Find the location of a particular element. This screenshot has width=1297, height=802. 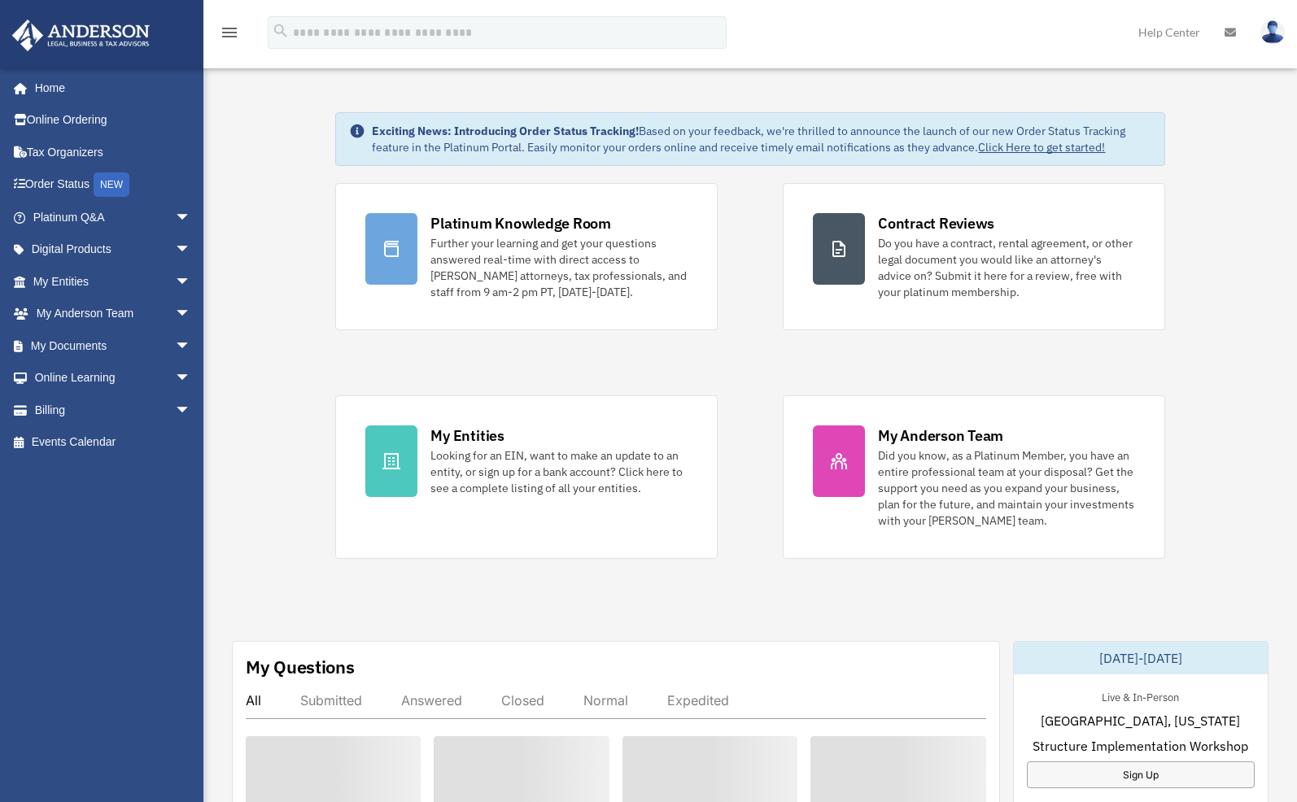

div: Expedited is located at coordinates (698, 700).